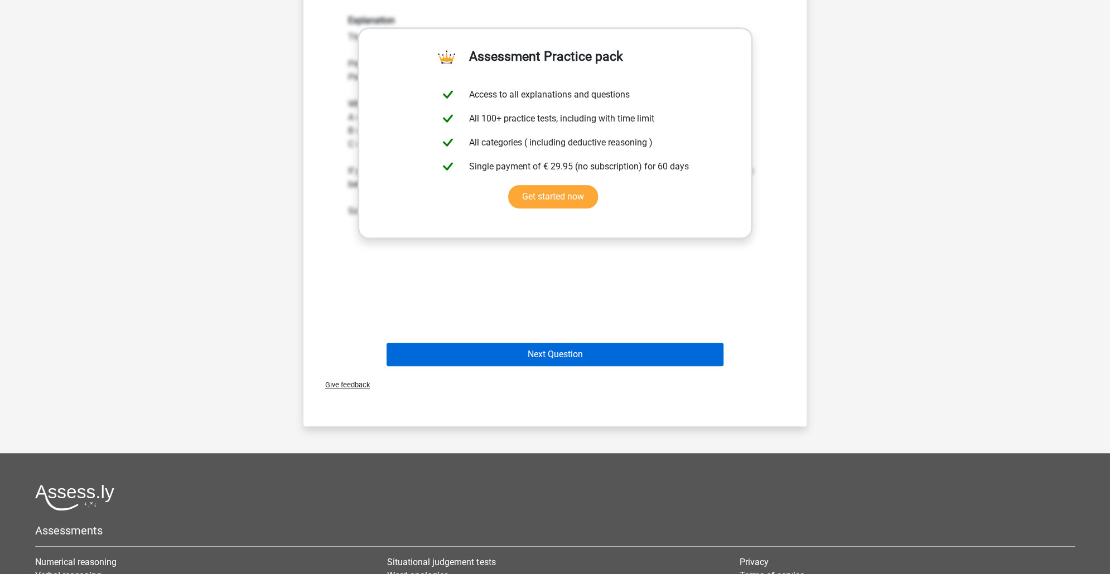 The width and height of the screenshot is (1110, 574). What do you see at coordinates (555, 116) in the screenshot?
I see `div: The premises can be displayed as follows: Premise1: All B are A Premise 2: All A are C Where: A =...` at bounding box center [555, 116].